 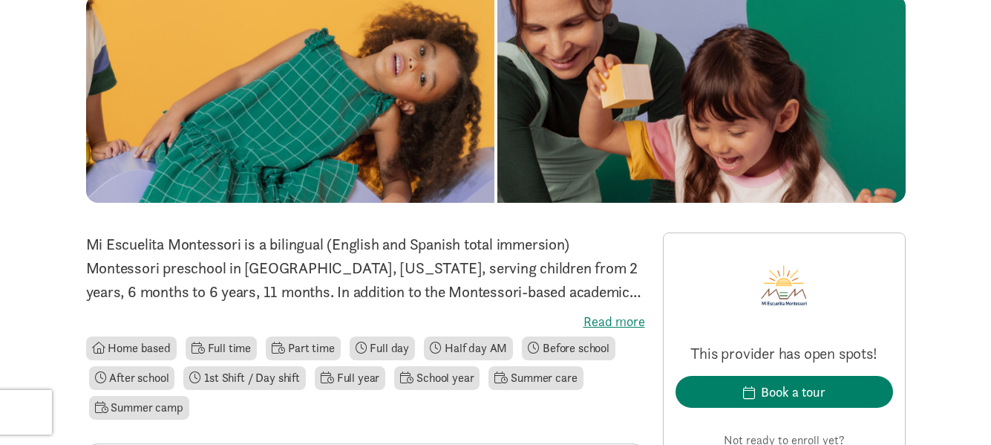 I want to click on li: 1st Shift / Day shift, so click(x=244, y=378).